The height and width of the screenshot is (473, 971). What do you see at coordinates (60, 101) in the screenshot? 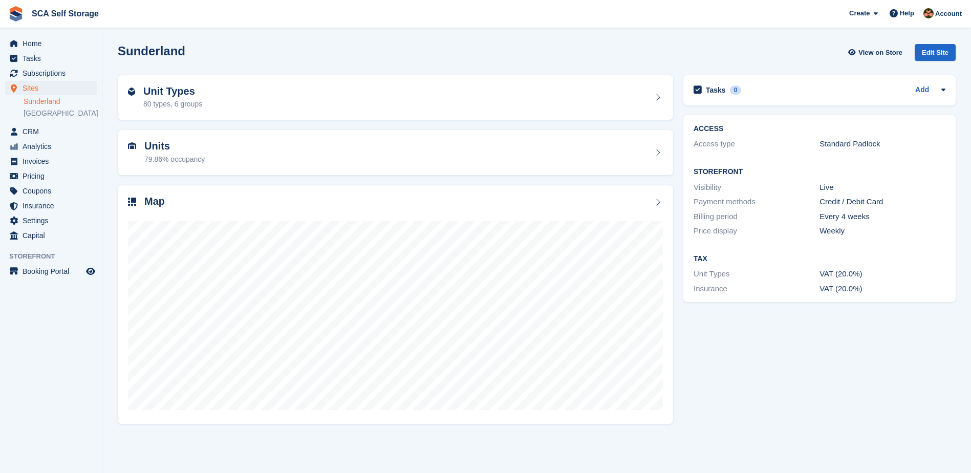
I see `a: Sunderland` at bounding box center [60, 101].